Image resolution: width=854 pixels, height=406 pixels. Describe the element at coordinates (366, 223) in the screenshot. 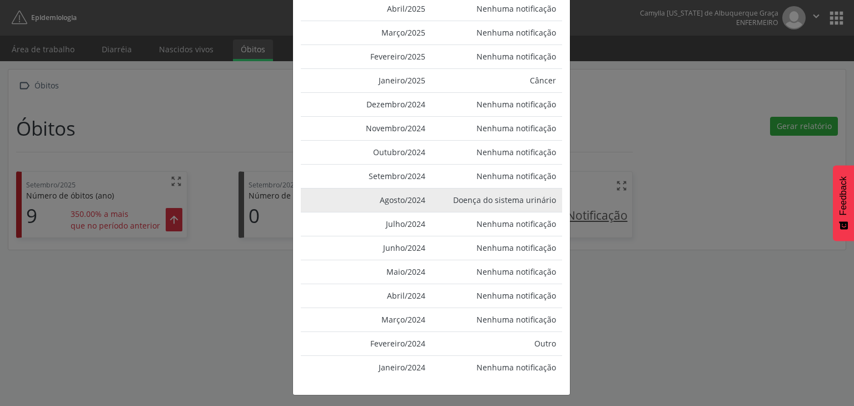

I see `td: Julho/2024` at that location.